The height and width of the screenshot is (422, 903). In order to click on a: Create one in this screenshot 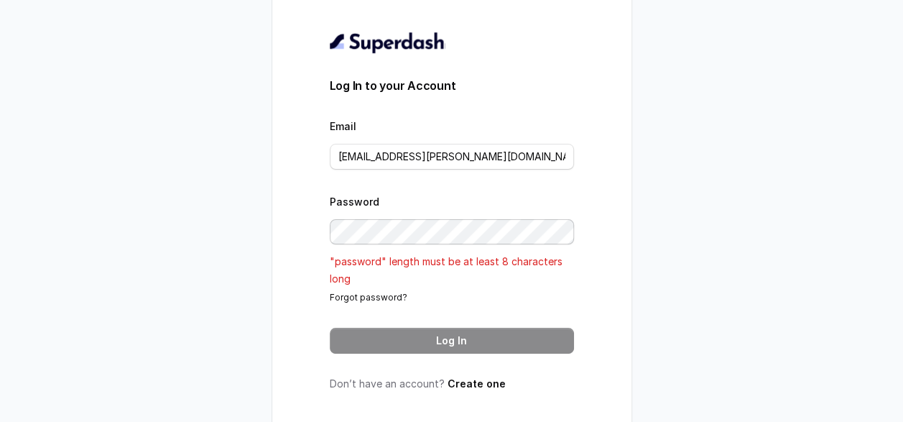, I will do `click(476, 383)`.